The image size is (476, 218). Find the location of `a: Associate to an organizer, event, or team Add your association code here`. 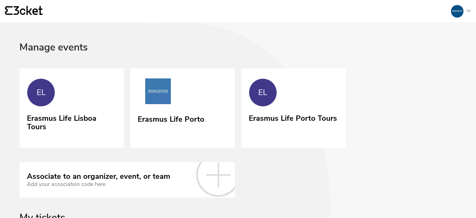

a: Associate to an organizer, event, or team Add your association code here is located at coordinates (127, 179).